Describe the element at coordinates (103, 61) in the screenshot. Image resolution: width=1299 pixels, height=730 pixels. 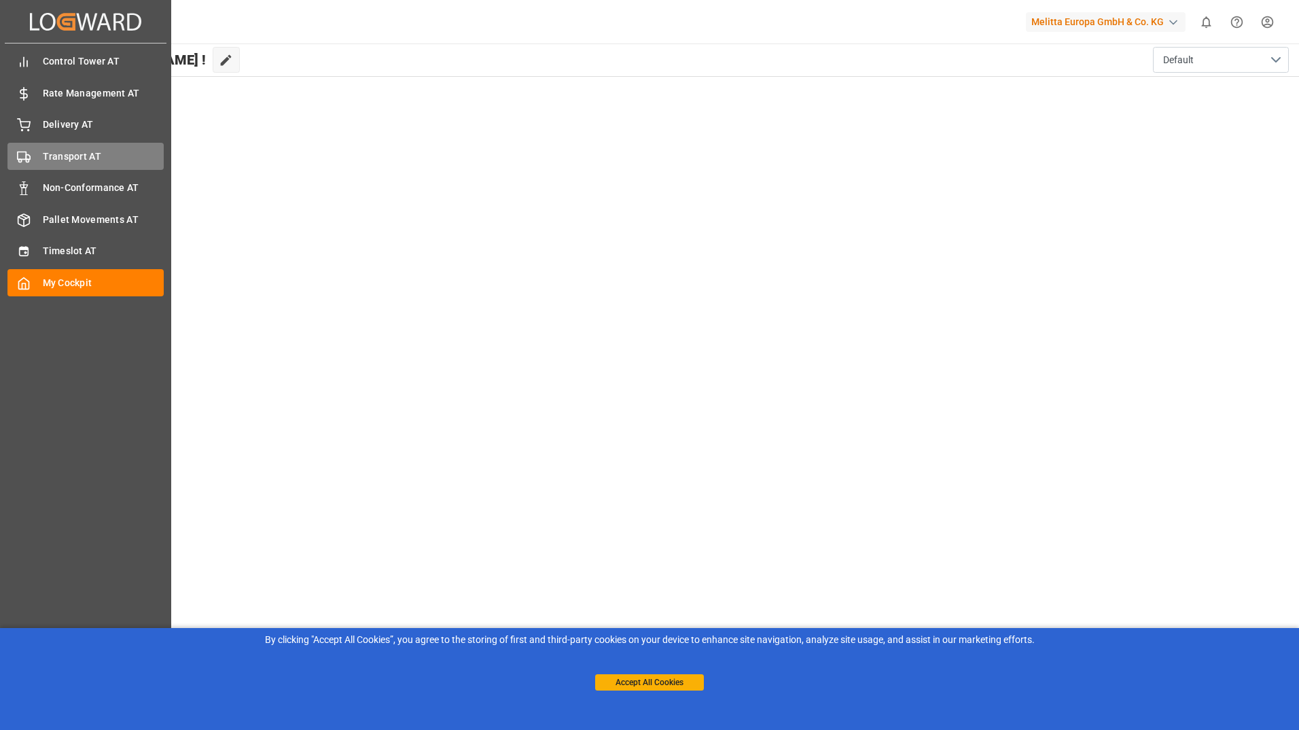
I see `span: Control Tower AT` at that location.